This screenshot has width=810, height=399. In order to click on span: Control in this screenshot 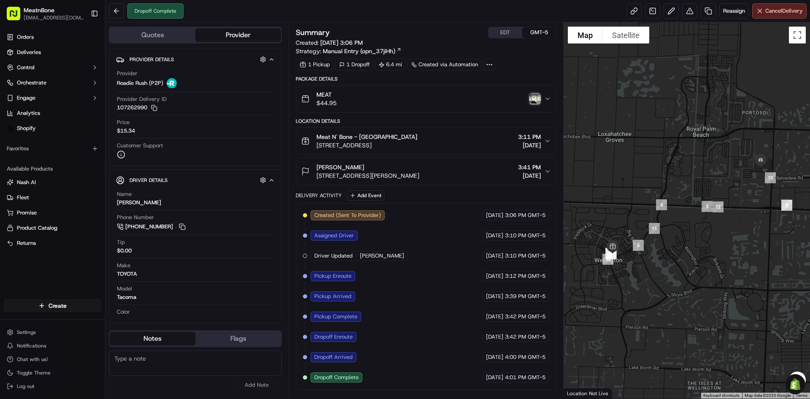, I will do `click(26, 68)`.